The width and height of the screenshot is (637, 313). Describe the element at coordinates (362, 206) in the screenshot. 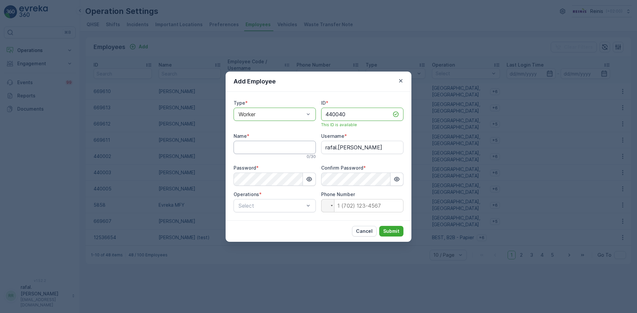

I see `input: 1 (702) 123-4567` at that location.